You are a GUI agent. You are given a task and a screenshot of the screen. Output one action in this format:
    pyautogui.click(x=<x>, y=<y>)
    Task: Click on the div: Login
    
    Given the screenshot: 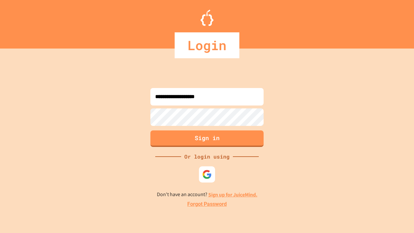 What is the action you would take?
    pyautogui.click(x=207, y=45)
    